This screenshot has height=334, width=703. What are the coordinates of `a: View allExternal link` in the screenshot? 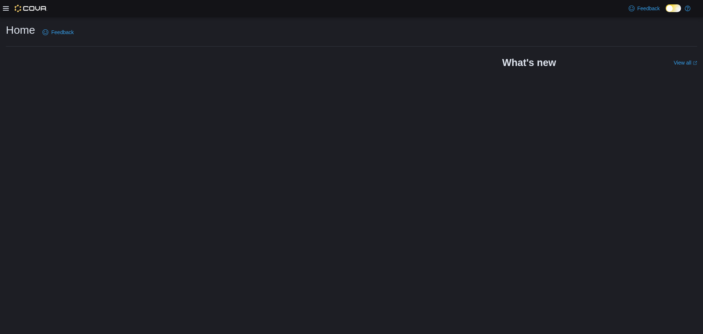 It's located at (685, 63).